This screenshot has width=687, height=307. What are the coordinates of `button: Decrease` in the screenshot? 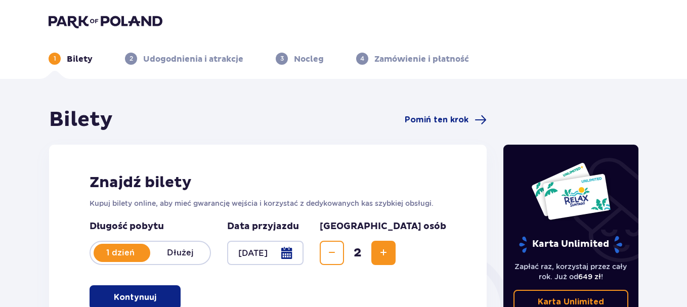 It's located at (332, 253).